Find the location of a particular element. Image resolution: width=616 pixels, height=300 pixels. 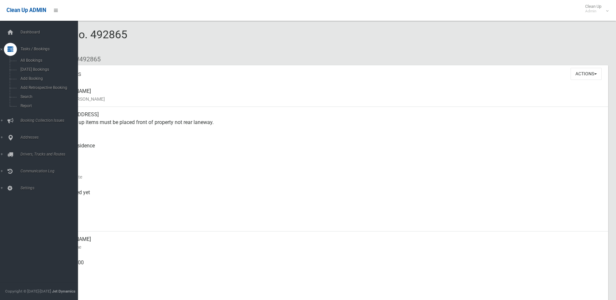

span: Tasks / Bookings is located at coordinates (51, 49).